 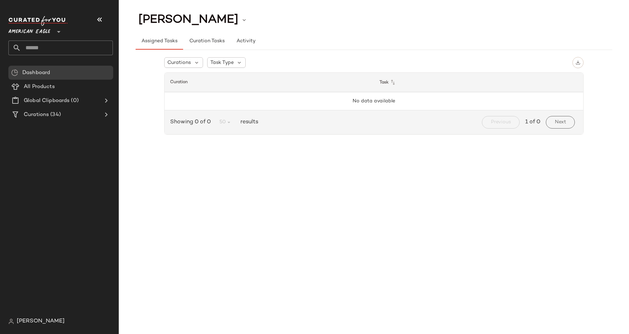 What do you see at coordinates (248, 122) in the screenshot?
I see `span: results` at bounding box center [248, 122].